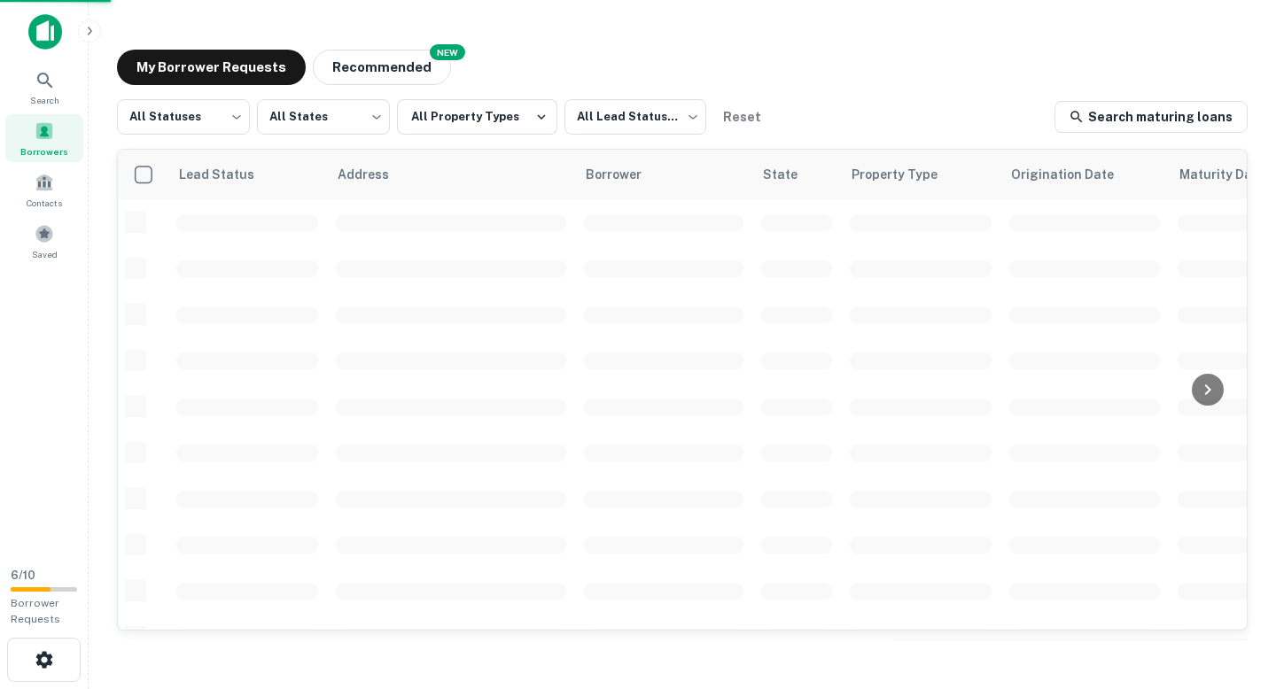 This screenshot has width=1276, height=689. I want to click on th: Lead Status, so click(247, 175).